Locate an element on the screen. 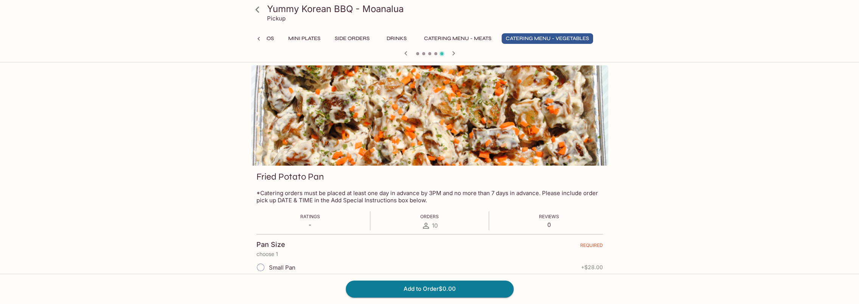  button: Side Orders is located at coordinates (352, 39).